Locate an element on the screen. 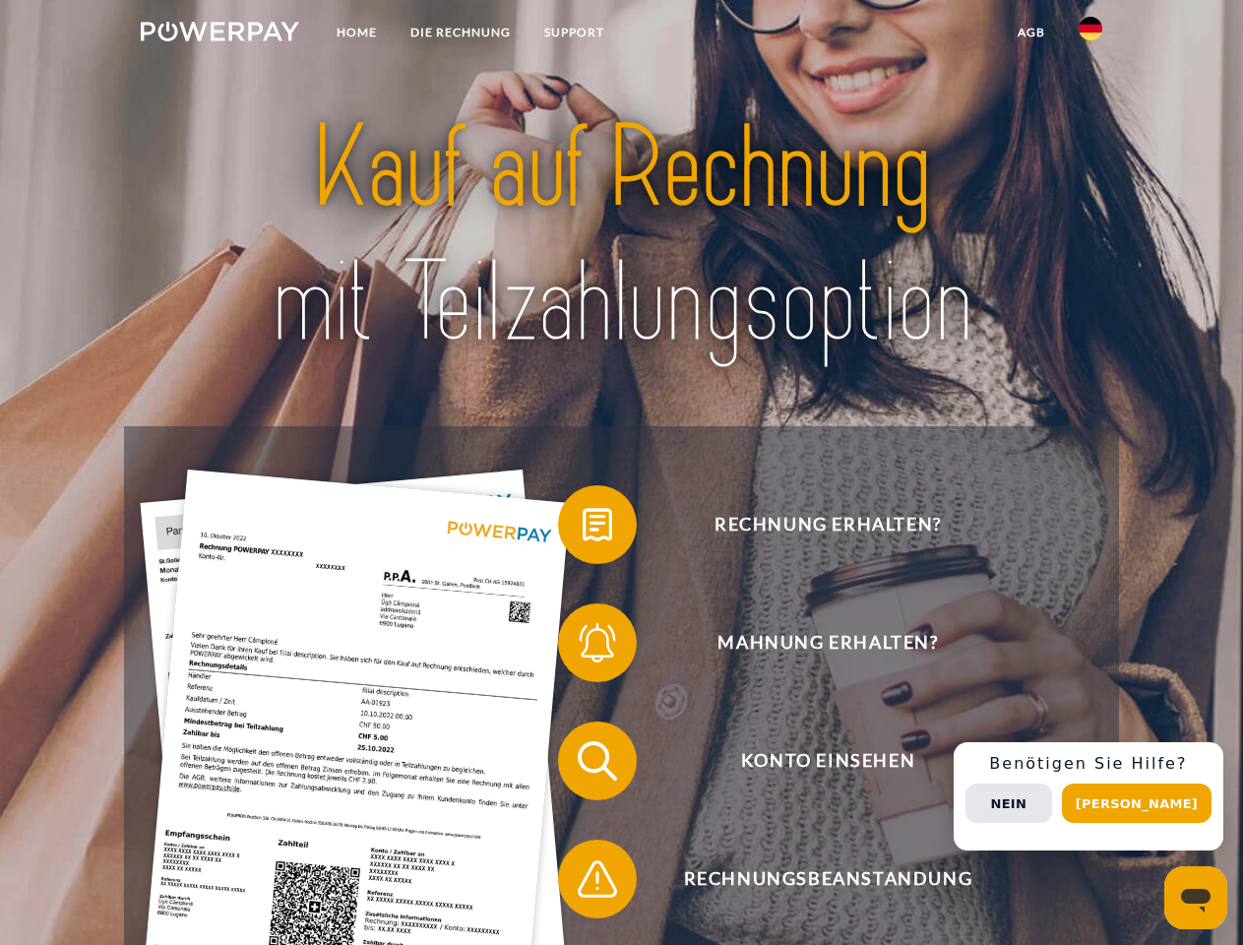 Image resolution: width=1243 pixels, height=945 pixels. a: Konto einsehen is located at coordinates (814, 761).